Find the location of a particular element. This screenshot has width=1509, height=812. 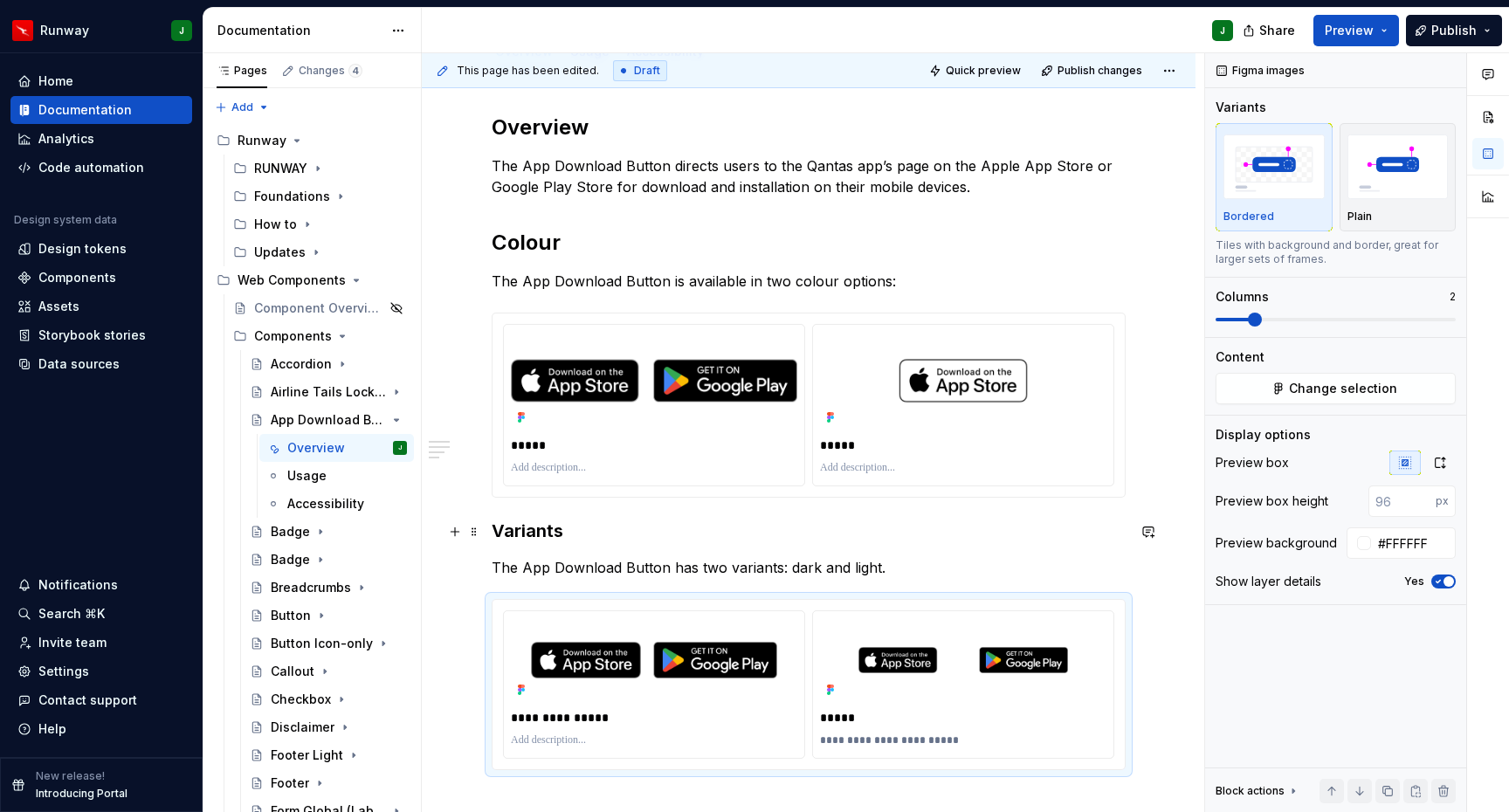

div: Show layer details is located at coordinates (1267, 581).